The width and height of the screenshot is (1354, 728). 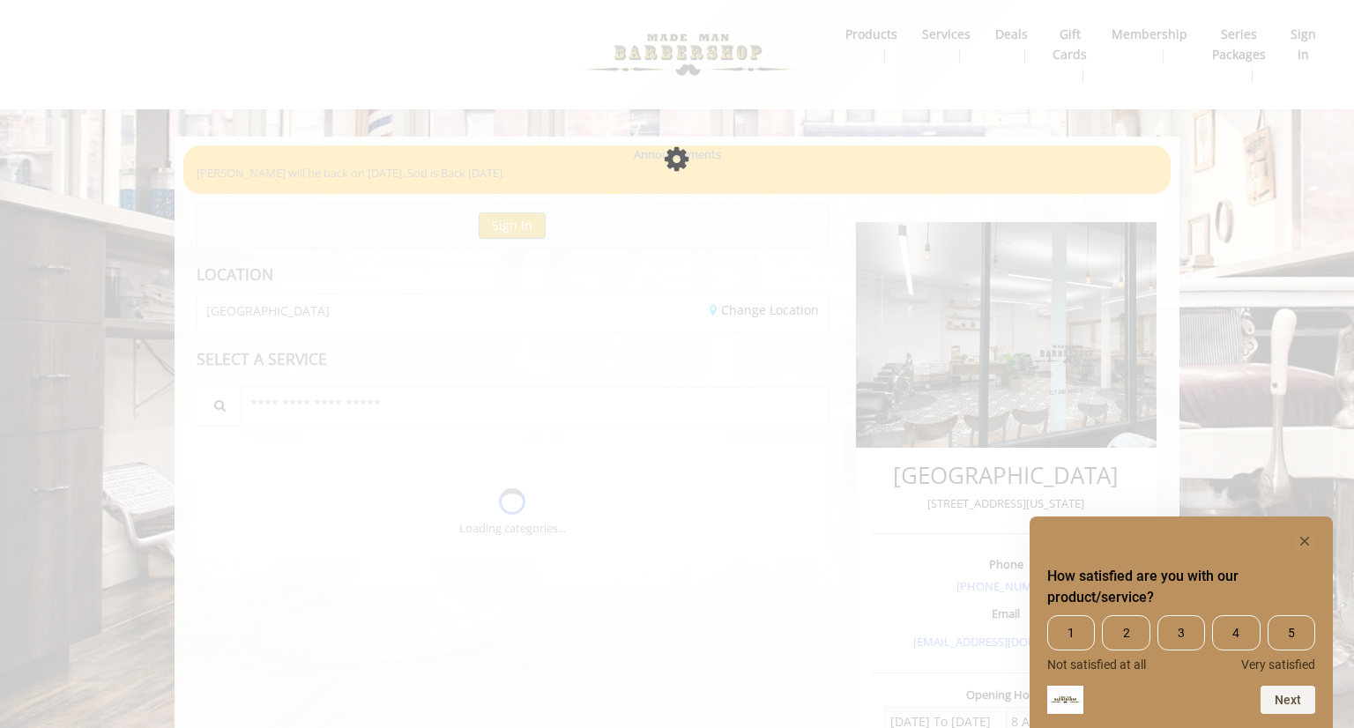 What do you see at coordinates (1071, 633) in the screenshot?
I see `span: 1` at bounding box center [1071, 633].